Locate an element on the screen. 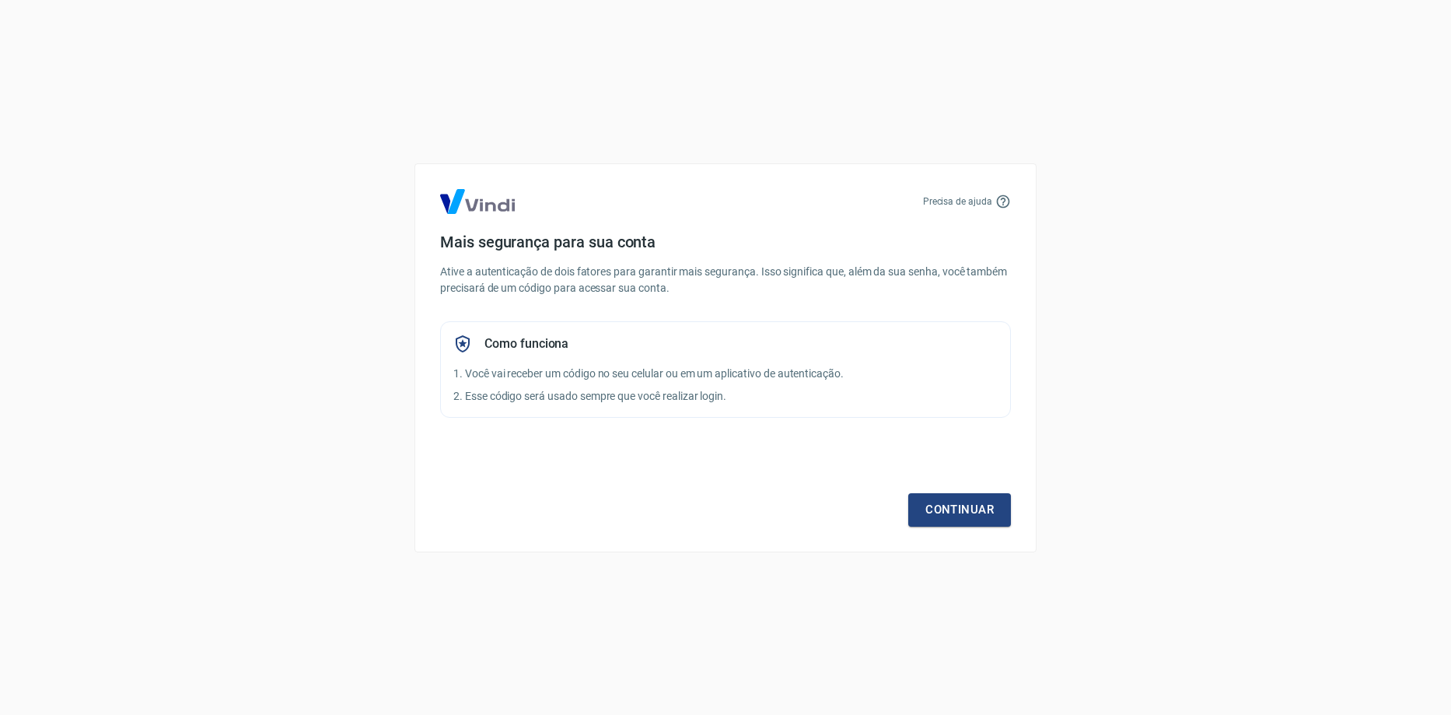 Image resolution: width=1451 pixels, height=715 pixels. p: 1. Você vai receber um código no seu celular ou em um aplicativo de autenticação. is located at coordinates (726, 373).